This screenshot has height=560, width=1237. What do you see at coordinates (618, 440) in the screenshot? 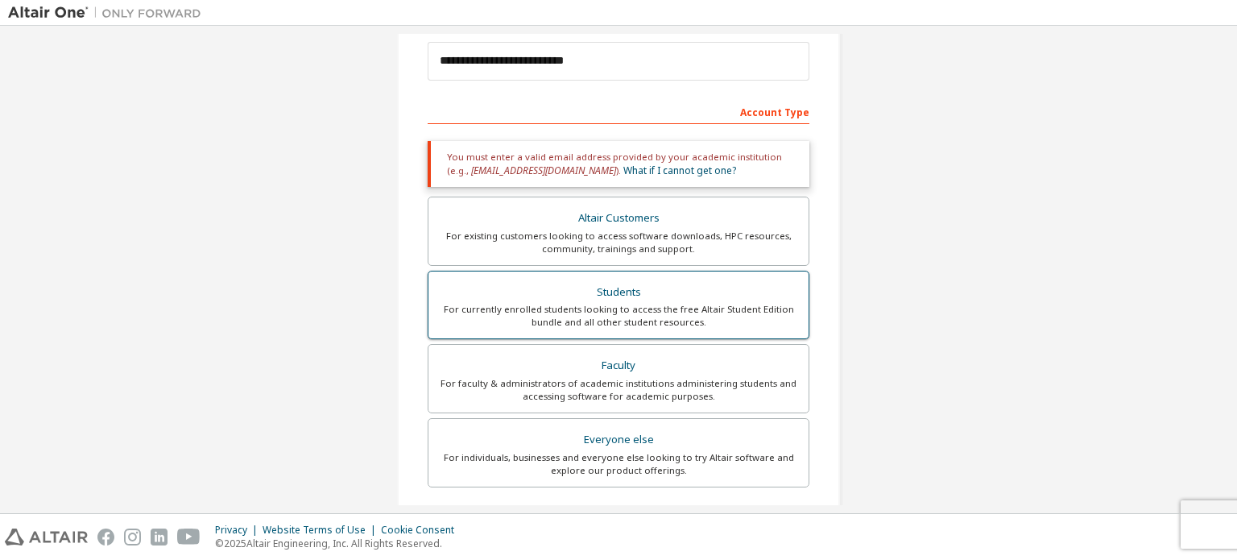
I see `div: Everyone else` at bounding box center [618, 440].